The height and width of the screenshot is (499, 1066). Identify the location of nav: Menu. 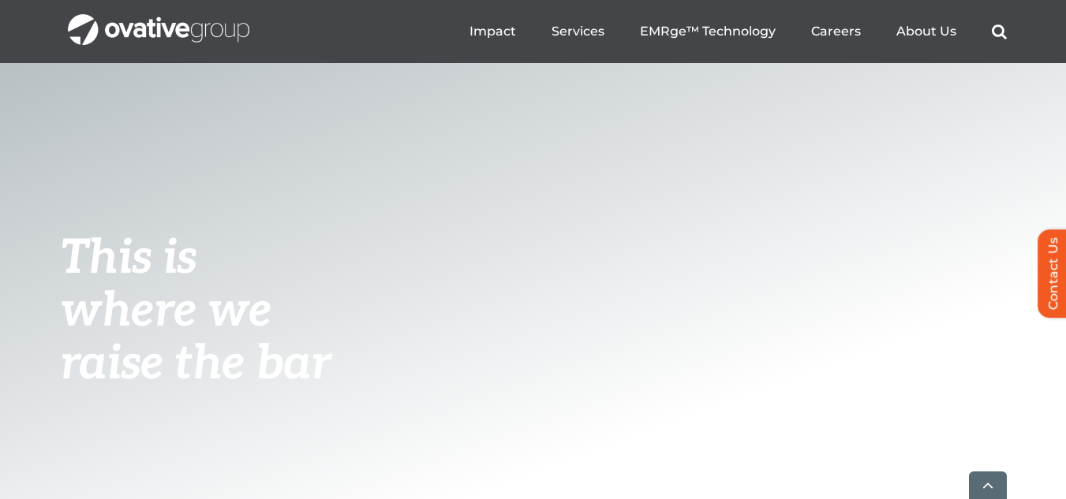
(738, 32).